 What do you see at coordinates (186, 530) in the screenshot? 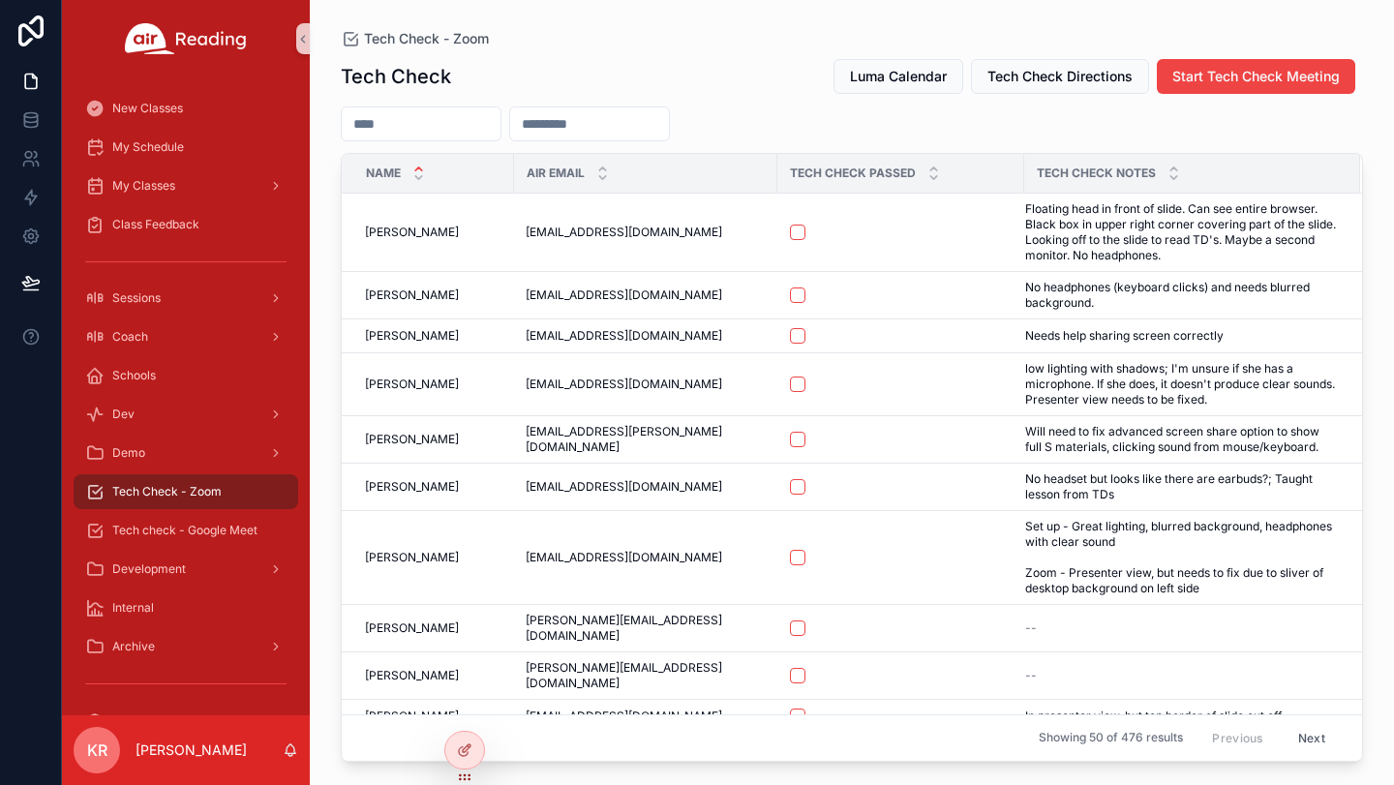
I see `a: Tech check - Google Meet` at bounding box center [186, 530].